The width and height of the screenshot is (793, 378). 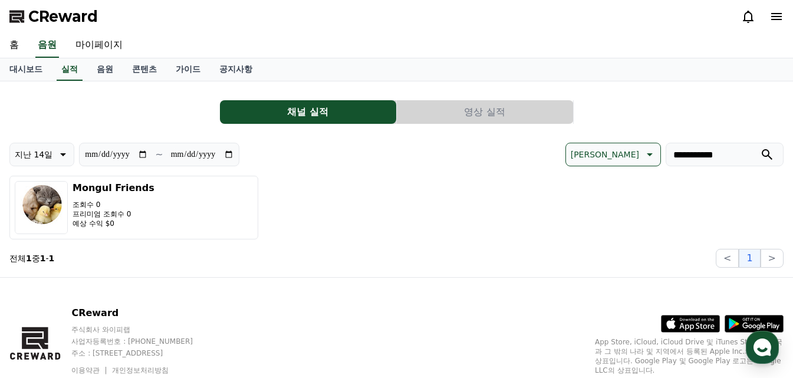 What do you see at coordinates (236, 70) in the screenshot?
I see `a: 공지사항` at bounding box center [236, 70].